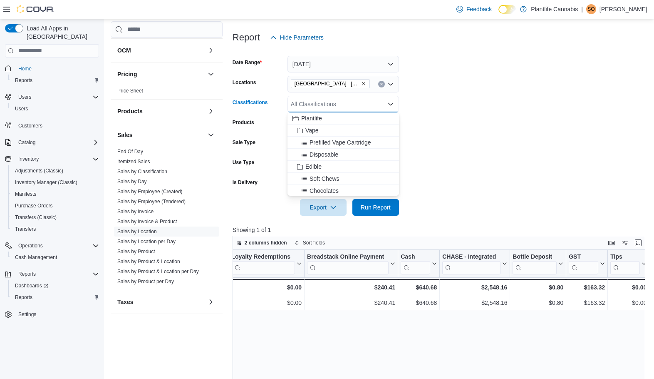 The width and height of the screenshot is (654, 379). I want to click on label: Use Type, so click(243, 162).